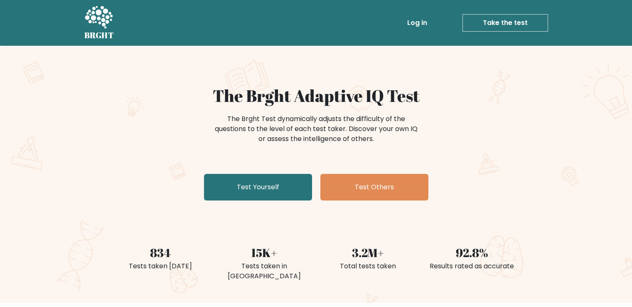 The image size is (632, 307). What do you see at coordinates (316, 96) in the screenshot?
I see `h1: The Brght Adaptive IQ Test` at bounding box center [316, 96].